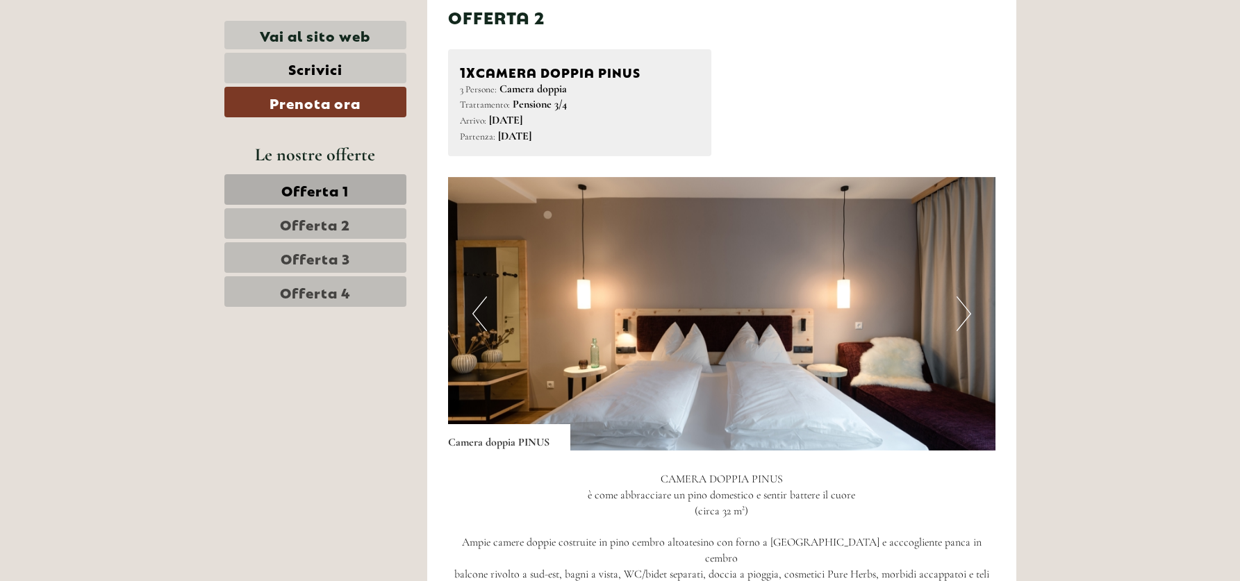  Describe the element at coordinates (540, 104) in the screenshot. I see `b: Pensione 3/4` at that location.